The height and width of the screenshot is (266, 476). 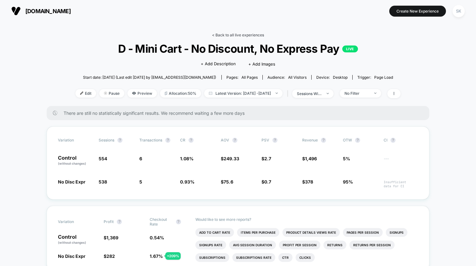 What do you see at coordinates (231, 158) in the screenshot?
I see `span: 249.33` at bounding box center [231, 158].